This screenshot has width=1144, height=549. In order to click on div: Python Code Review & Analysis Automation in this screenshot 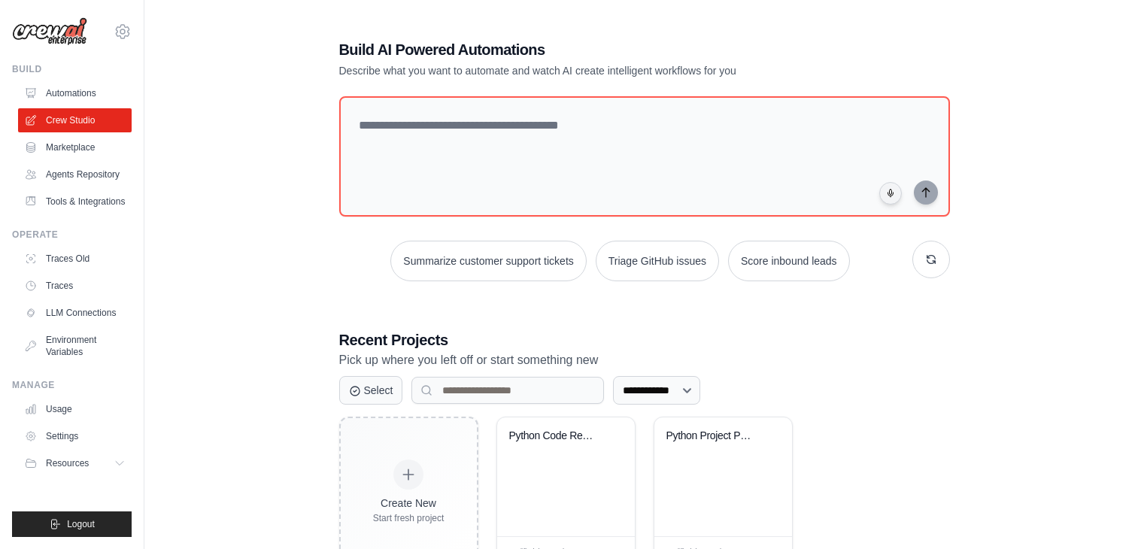, I will do `click(554, 436)`.